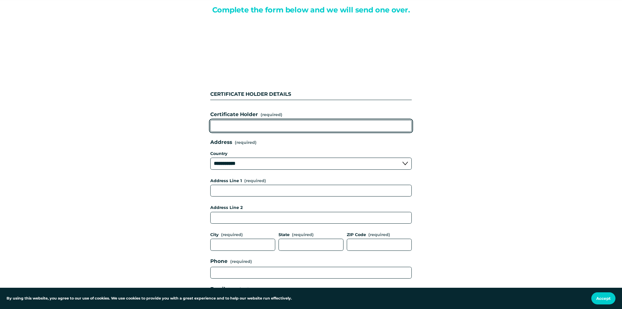  Describe the element at coordinates (311, 163) in the screenshot. I see `select: Country` at that location.